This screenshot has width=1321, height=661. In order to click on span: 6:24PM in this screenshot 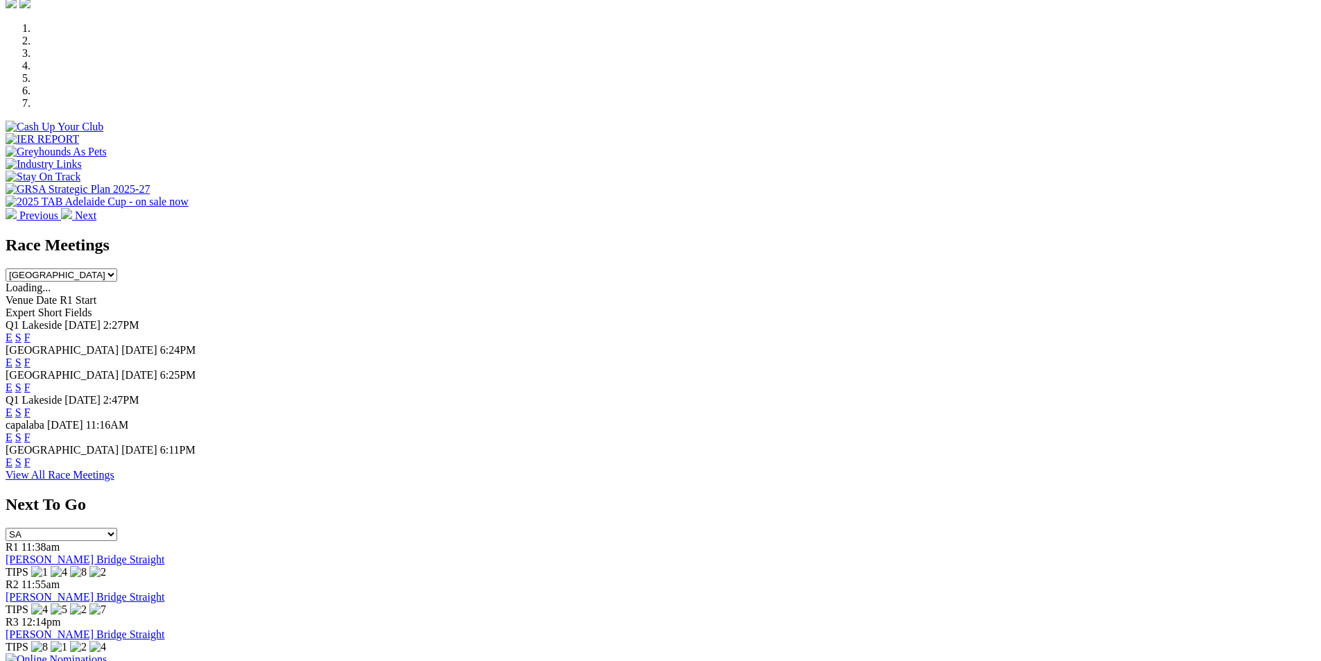, I will do `click(178, 349)`.